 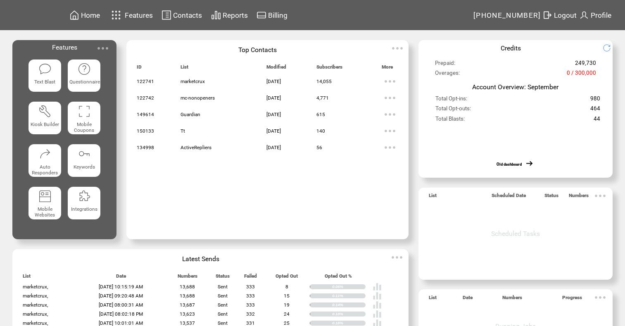 I want to click on span: Total Blasts:, so click(x=450, y=121).